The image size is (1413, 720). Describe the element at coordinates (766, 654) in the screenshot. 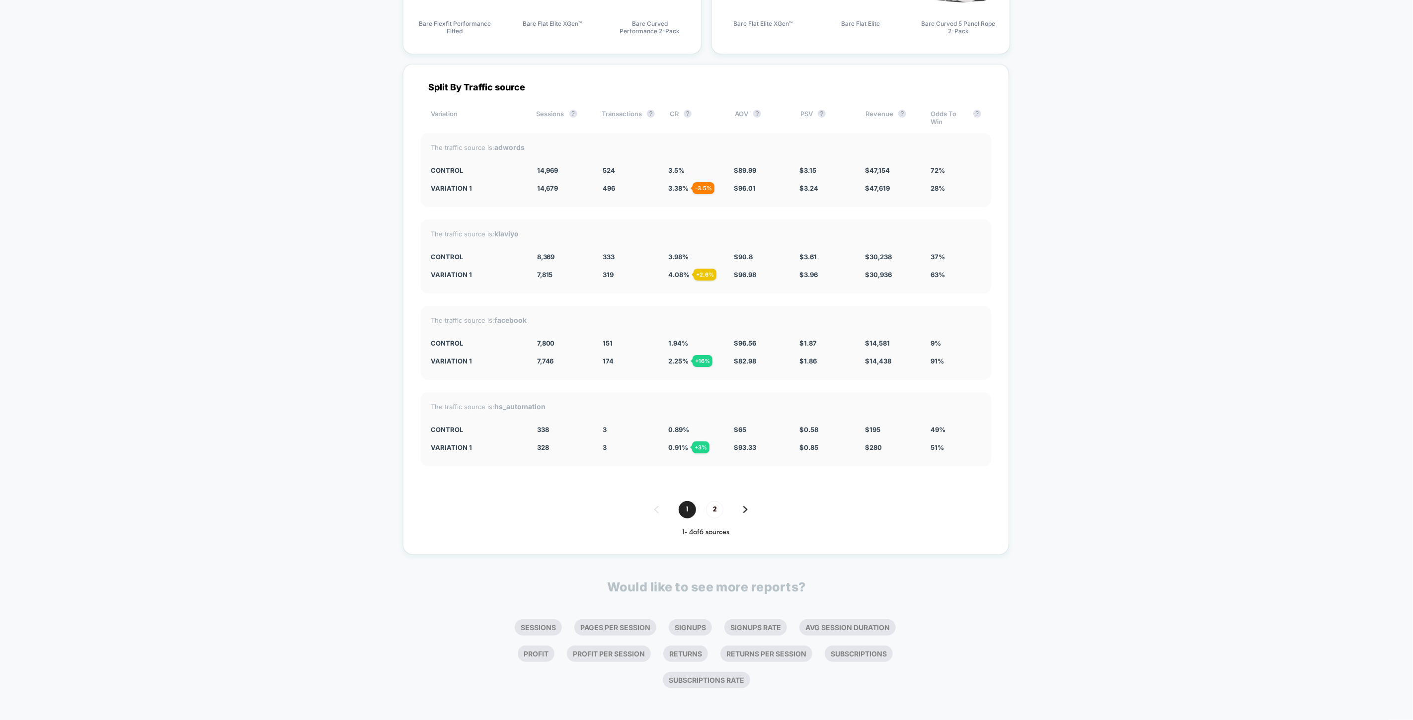

I see `li: Returns Per Session` at that location.